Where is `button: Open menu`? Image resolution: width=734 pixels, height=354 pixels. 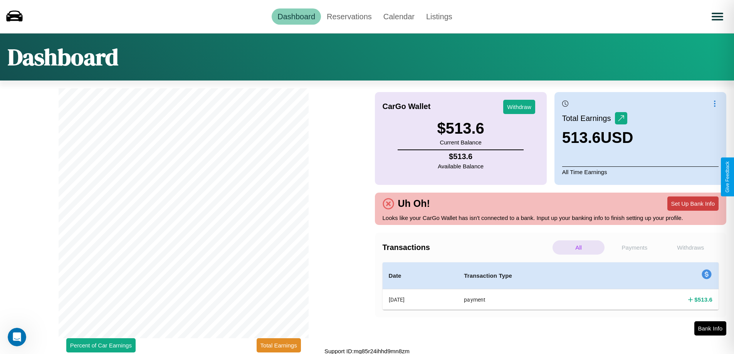 button: Open menu is located at coordinates (717, 17).